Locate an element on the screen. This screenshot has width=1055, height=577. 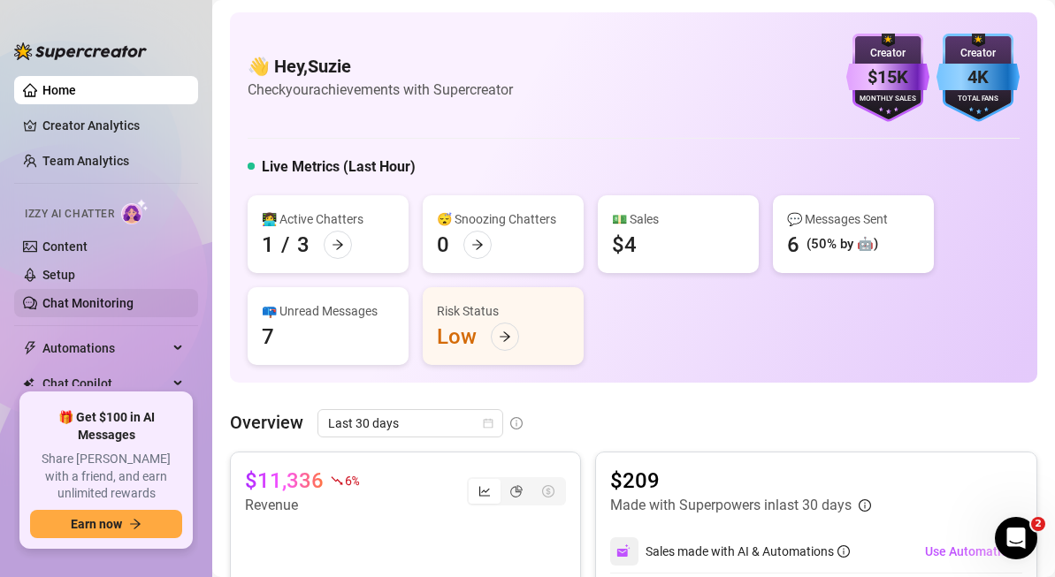
article: Check your achievements with Supercreator is located at coordinates (380, 89).